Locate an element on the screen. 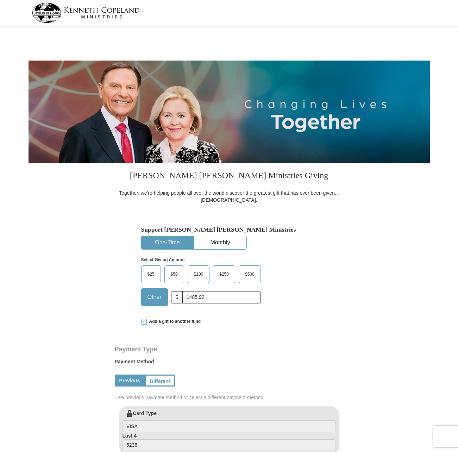 The height and width of the screenshot is (452, 458). img: kcm-header-logo.svg is located at coordinates (86, 13).